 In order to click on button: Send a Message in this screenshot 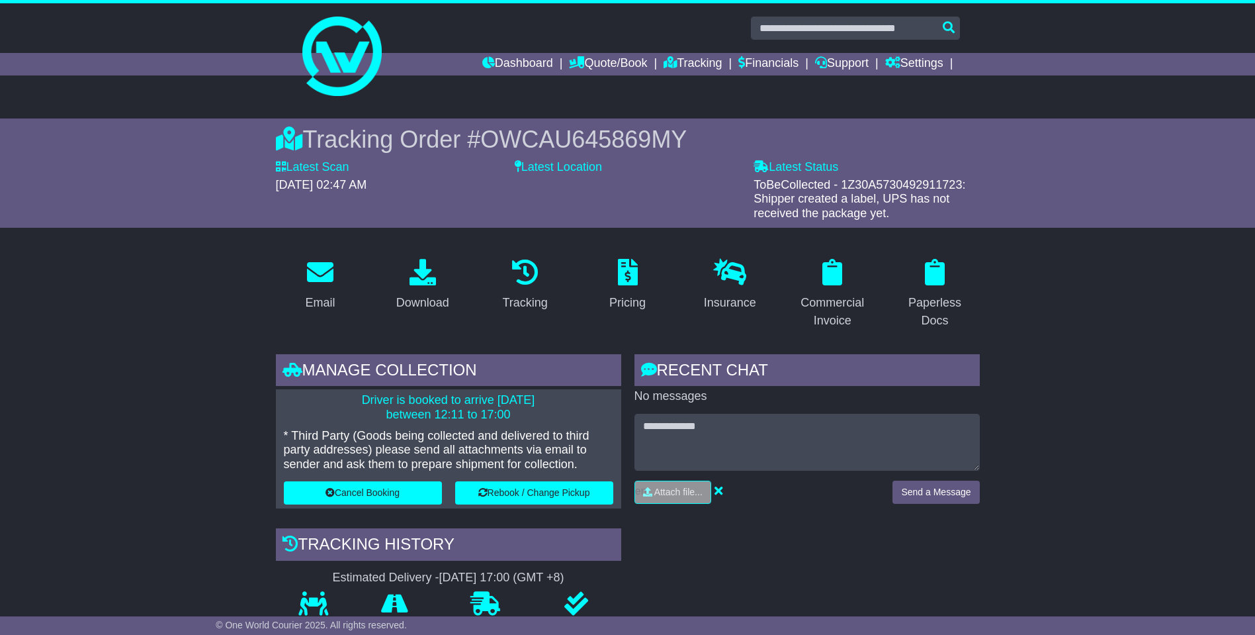, I will do `click(936, 492)`.